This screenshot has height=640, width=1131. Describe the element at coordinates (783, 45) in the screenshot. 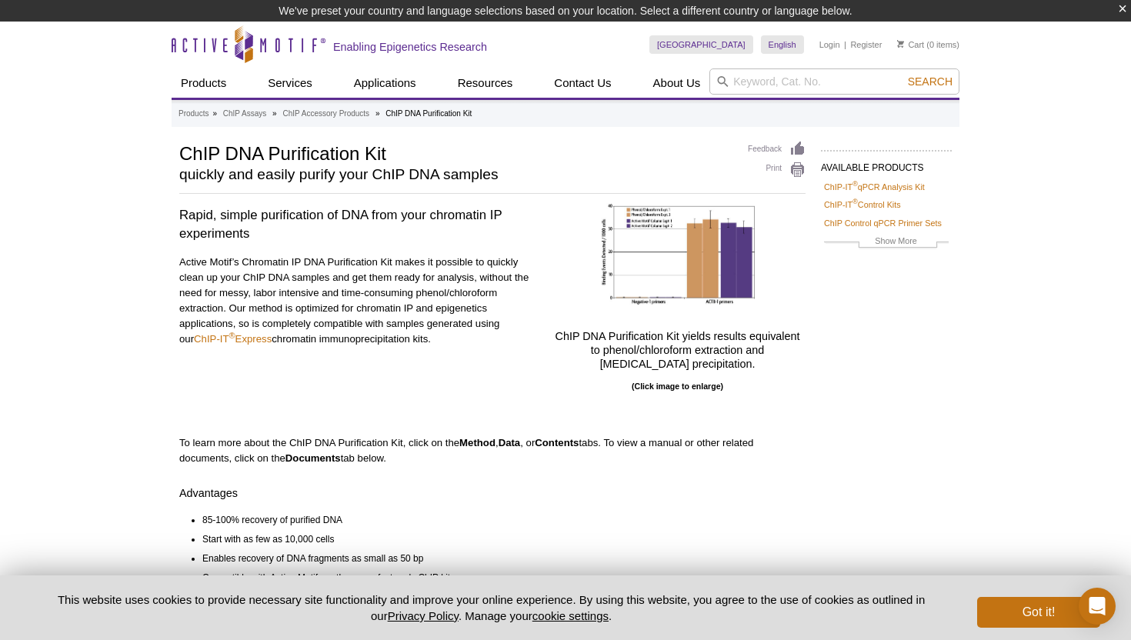

I see `a: English` at that location.